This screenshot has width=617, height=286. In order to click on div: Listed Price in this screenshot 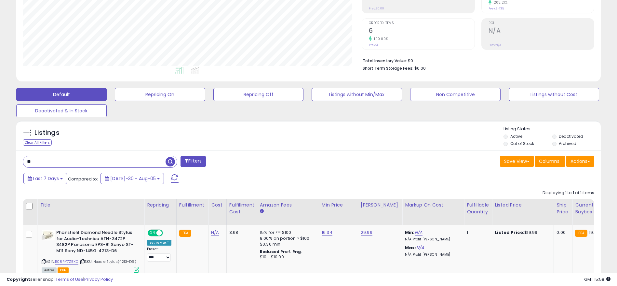, I will do `click(523, 205)`.